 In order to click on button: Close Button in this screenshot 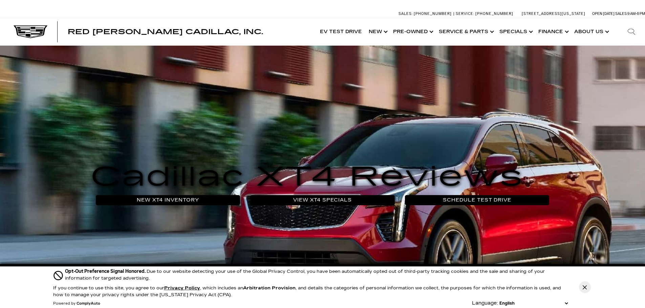, I will do `click(585, 287)`.